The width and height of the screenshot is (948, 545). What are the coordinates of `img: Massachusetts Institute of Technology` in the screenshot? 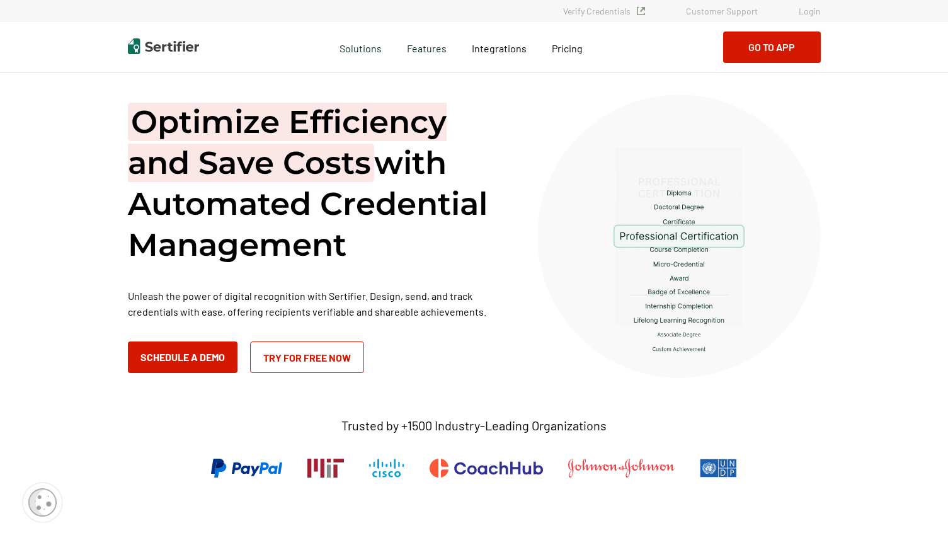 It's located at (326, 468).